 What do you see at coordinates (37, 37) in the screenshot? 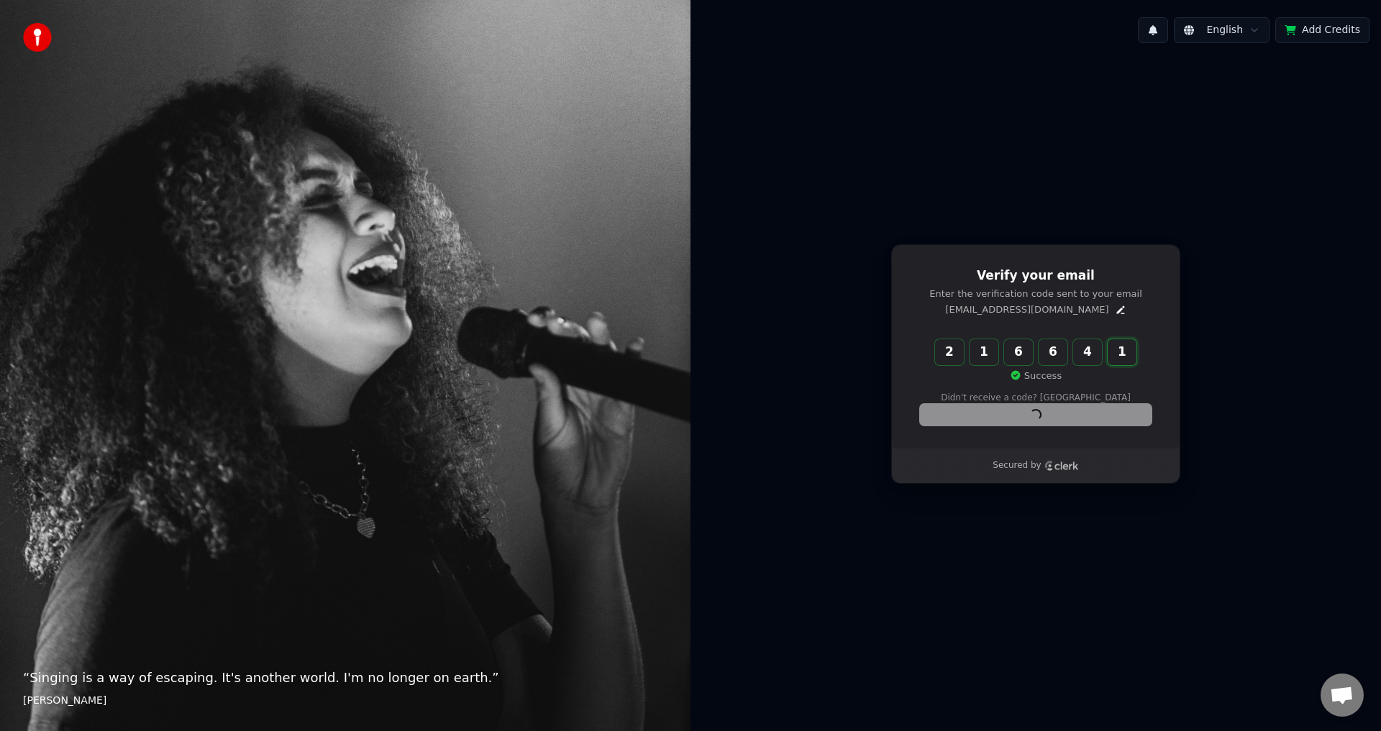
I see `img: youka` at bounding box center [37, 37].